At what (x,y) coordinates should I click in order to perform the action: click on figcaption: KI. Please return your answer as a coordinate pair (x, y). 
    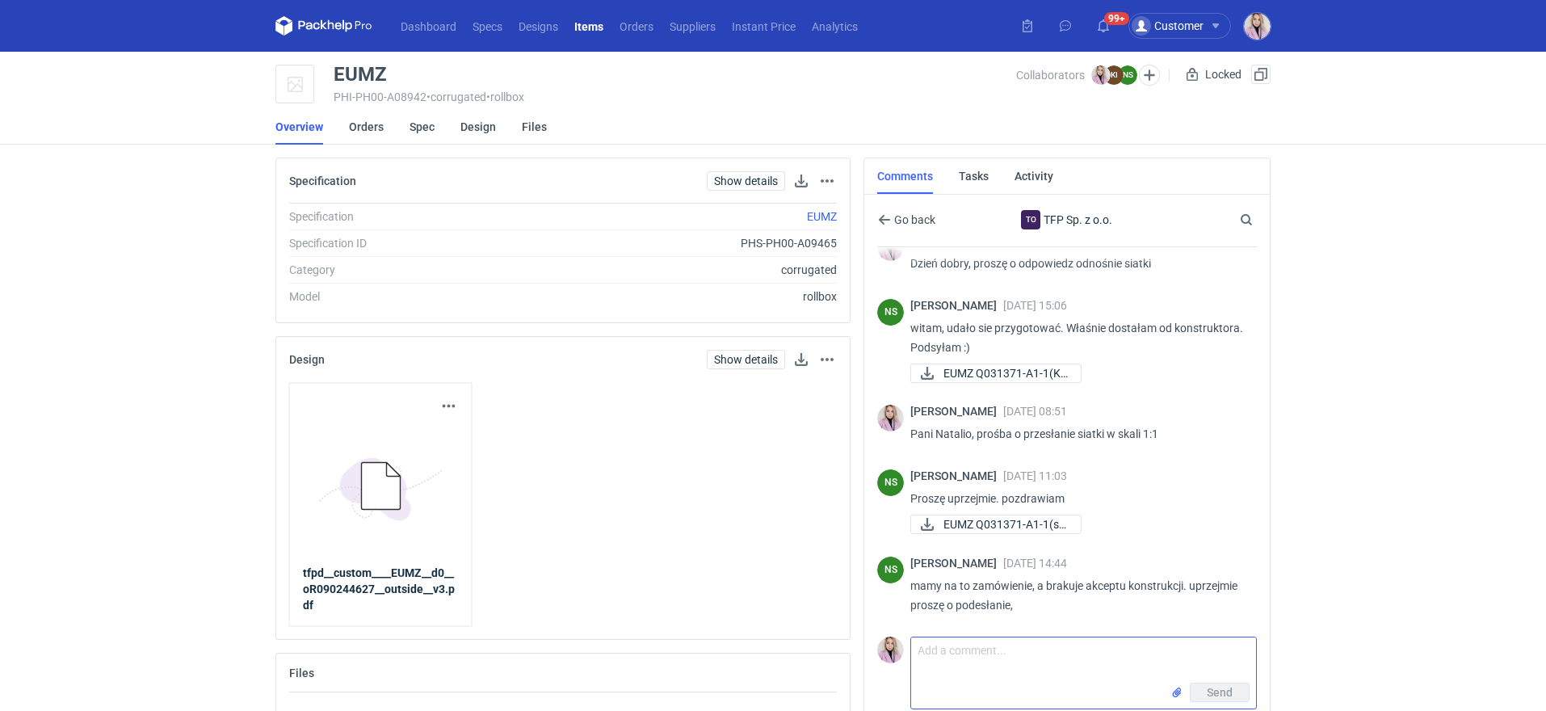
    Looking at the image, I should click on (1114, 75).